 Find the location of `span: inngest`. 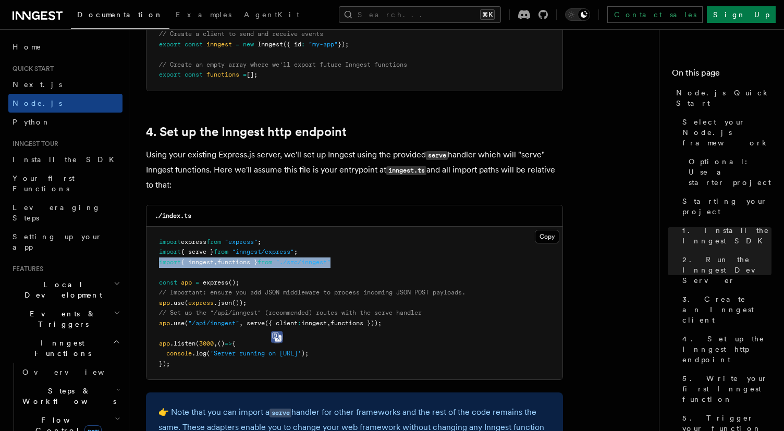

span: inngest is located at coordinates (314, 323).